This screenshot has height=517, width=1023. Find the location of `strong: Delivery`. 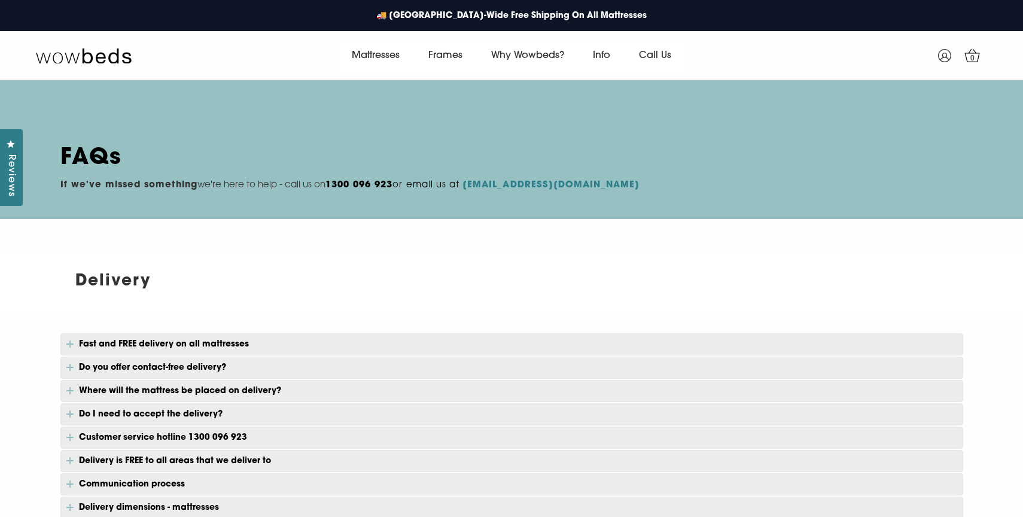

strong: Delivery is located at coordinates (113, 281).